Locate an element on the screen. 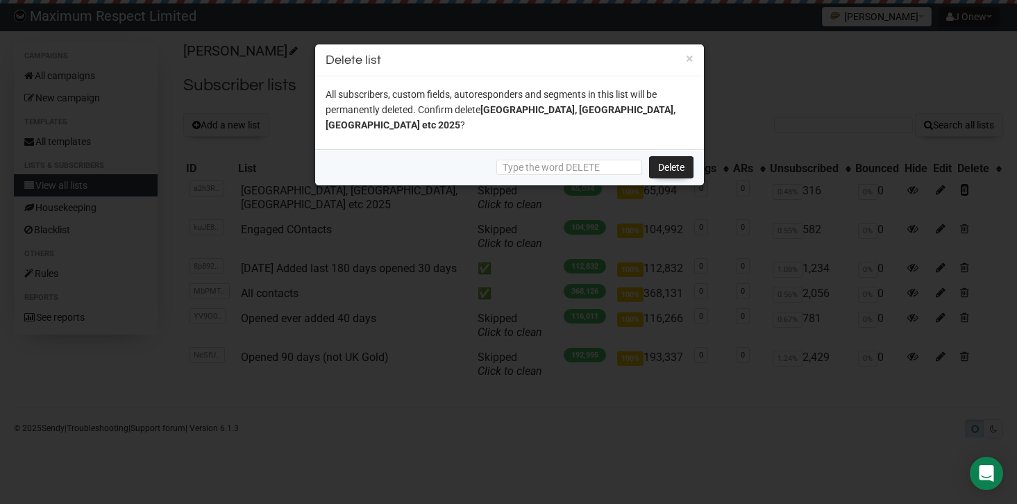 This screenshot has width=1017, height=504. p: All subscribers, custom fields, autoresponders and segments in this list will be permanently dele... is located at coordinates (510, 110).